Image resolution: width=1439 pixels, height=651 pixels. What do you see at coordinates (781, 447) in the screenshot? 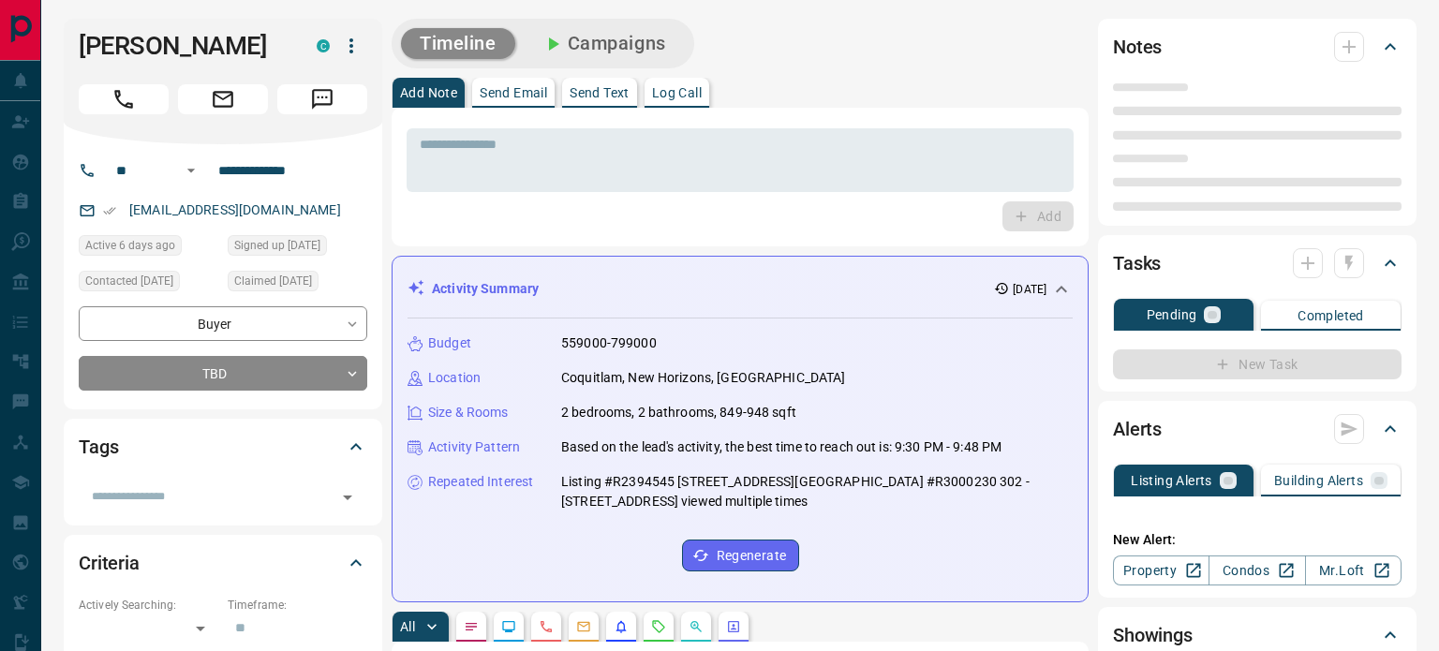
I see `p: Based on the lead's activity, the best time to reach out is: 9:30 PM - 9:48 PM` at bounding box center [781, 447].